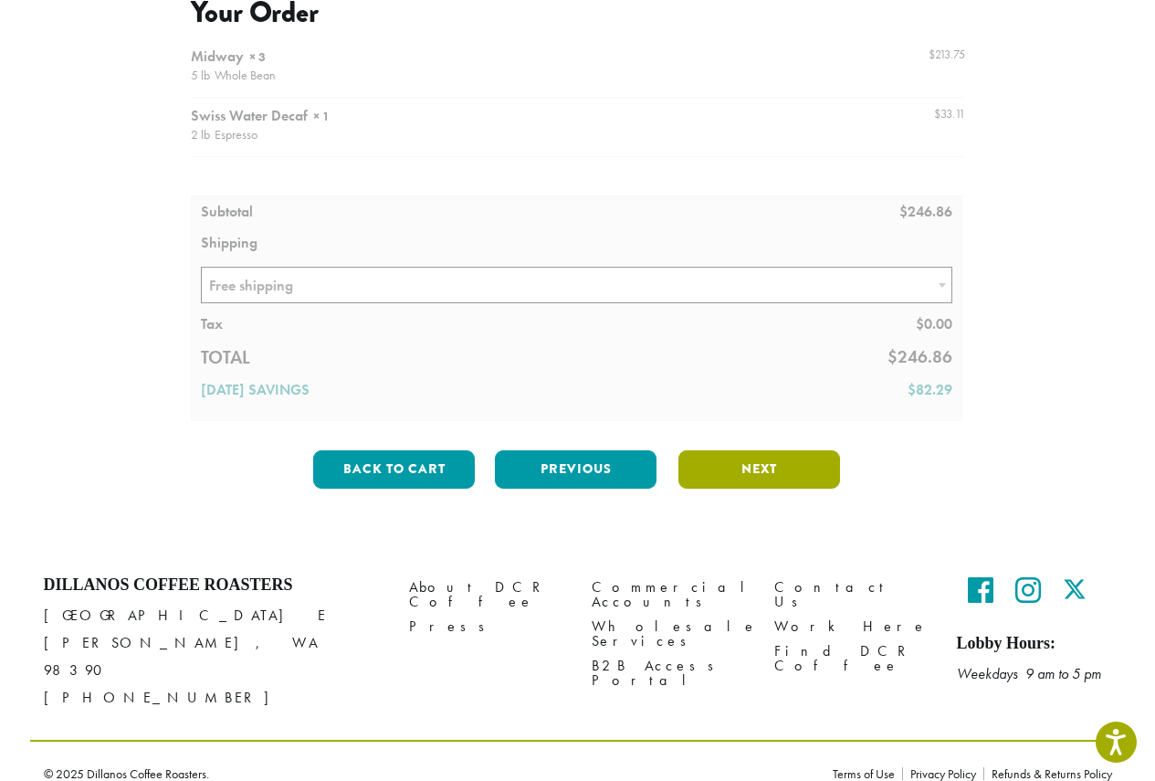  Describe the element at coordinates (852, 594) in the screenshot. I see `a: Contact Us` at that location.